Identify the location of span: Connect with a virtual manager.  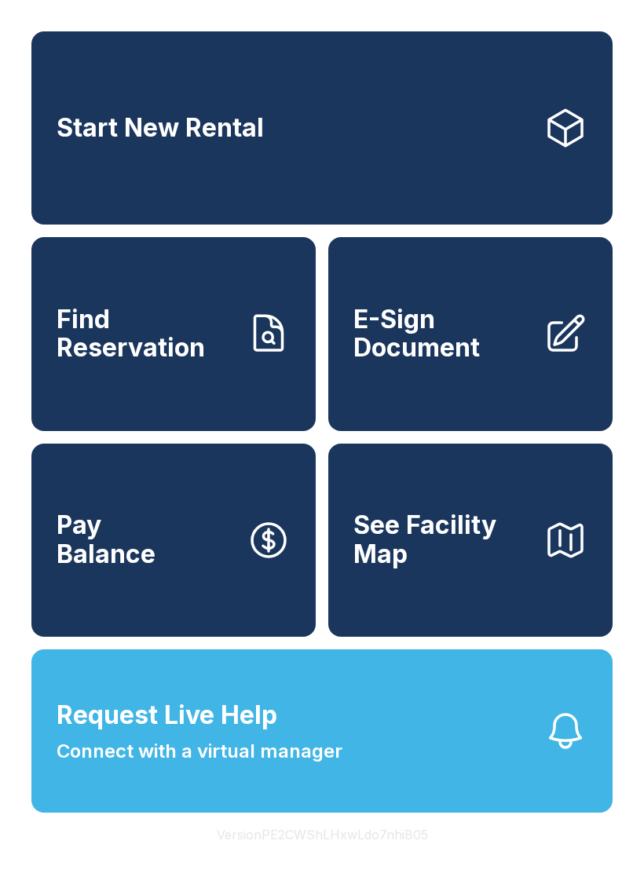
(199, 751).